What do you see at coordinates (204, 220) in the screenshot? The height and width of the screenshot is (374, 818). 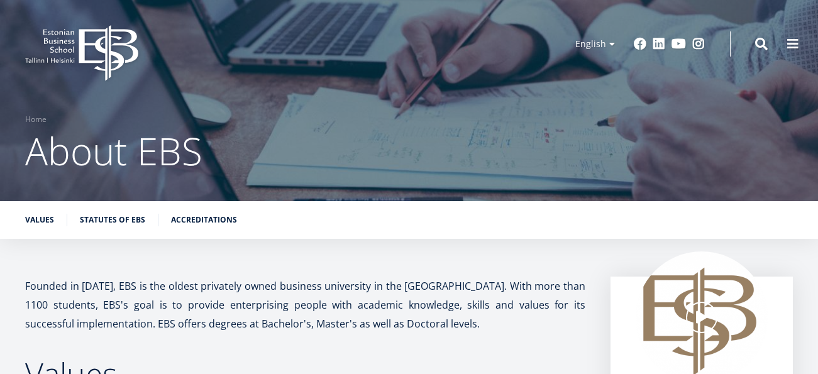 I see `a: Accreditations` at bounding box center [204, 220].